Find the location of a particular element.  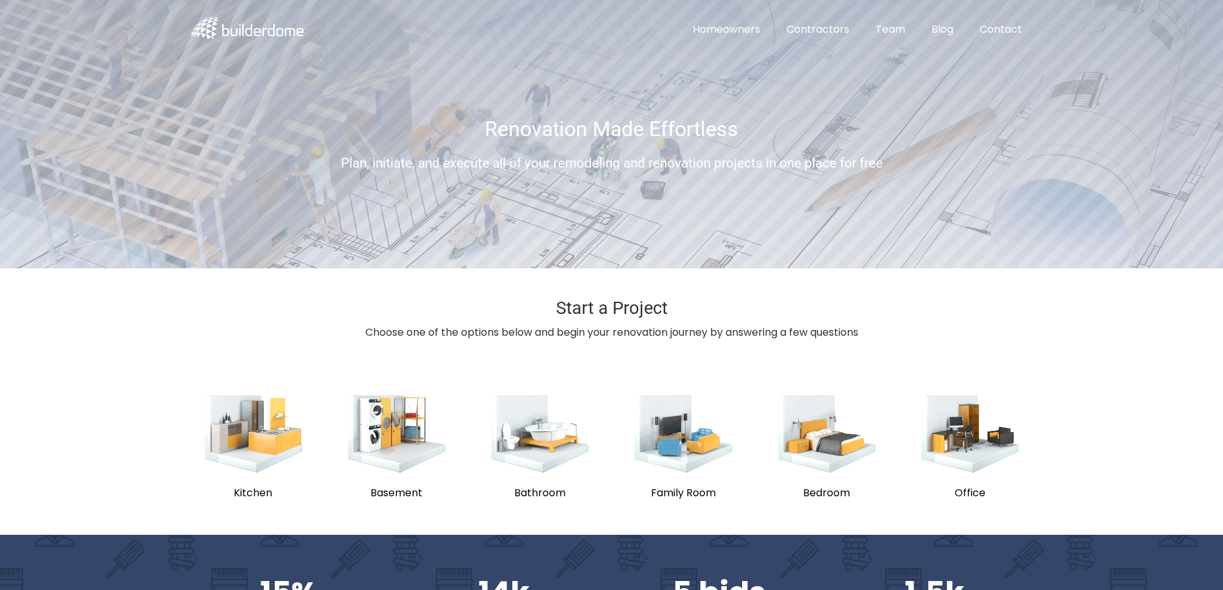

p: Kitchen is located at coordinates (253, 493).